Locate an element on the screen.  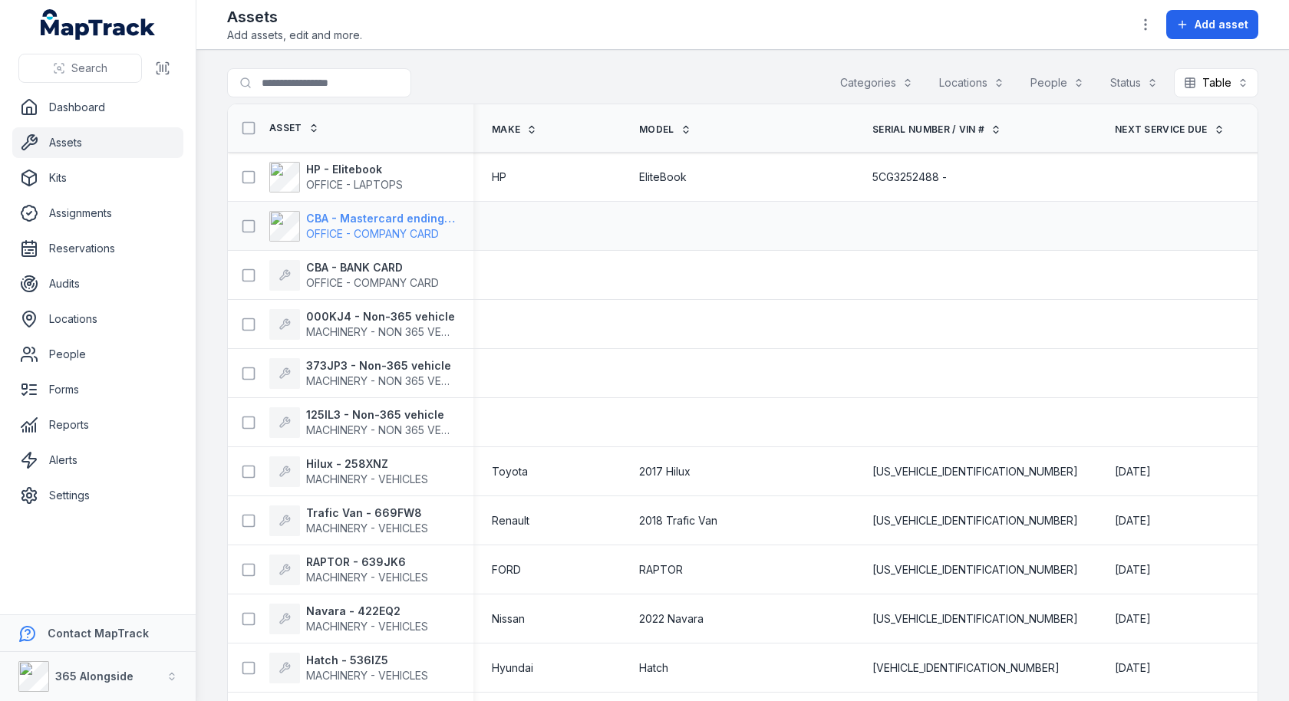
strong: 000KJ4 - Non-365 vehicle is located at coordinates (381, 317).